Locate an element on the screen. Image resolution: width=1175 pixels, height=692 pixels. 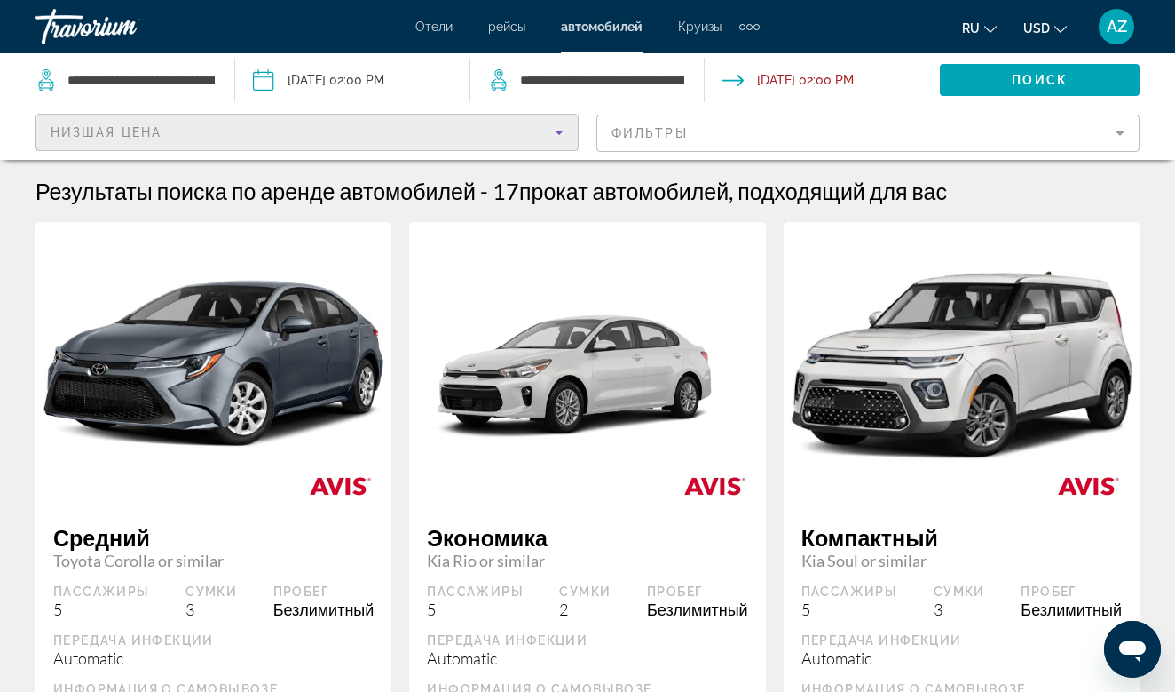
span: Средний is located at coordinates (213, 537).